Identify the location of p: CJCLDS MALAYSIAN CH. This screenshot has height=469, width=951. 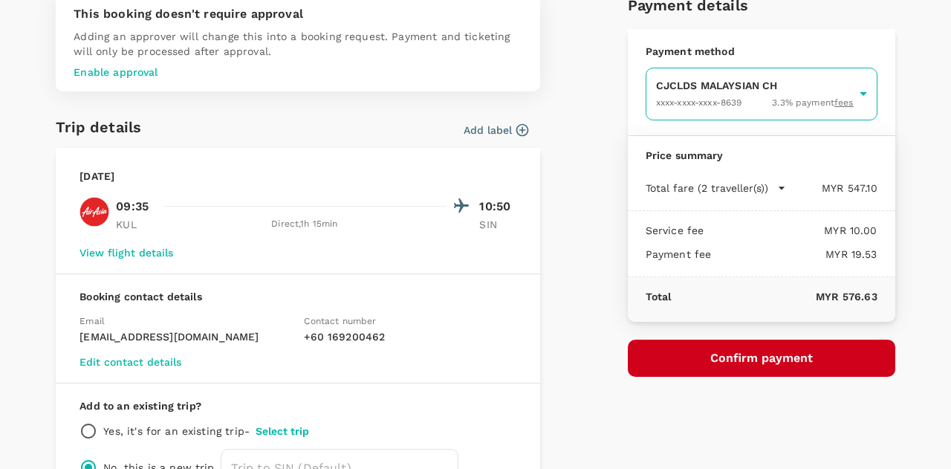
(755, 85).